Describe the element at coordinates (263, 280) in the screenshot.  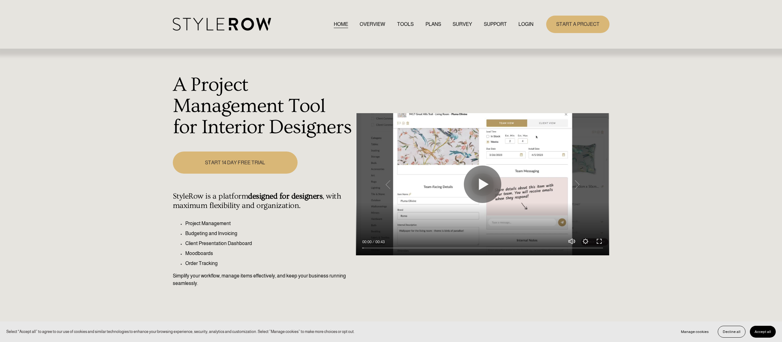
I see `p: Simplify your workflow, manage items effectively, and keep your business running seamlessly.` at that location.